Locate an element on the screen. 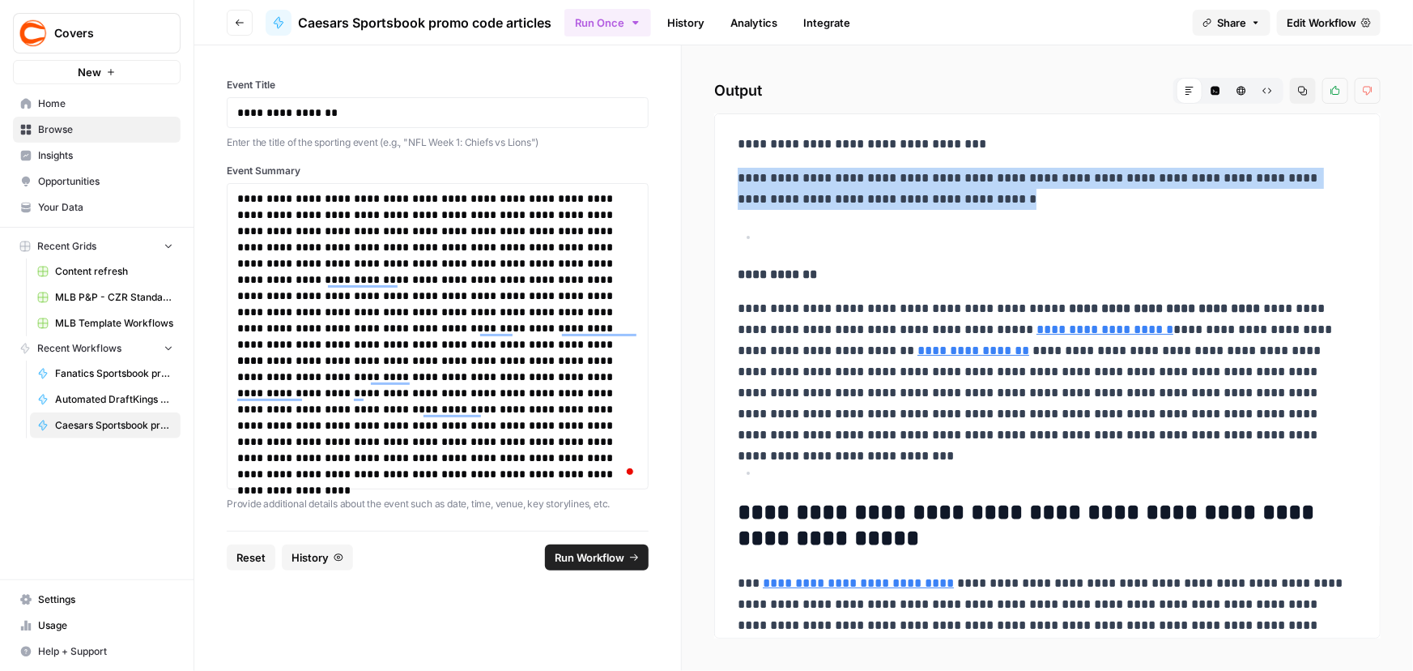 This screenshot has width=1413, height=671. p: Provide additional details about the event such as date, time, venue, key storylines, etc. is located at coordinates (437, 504).